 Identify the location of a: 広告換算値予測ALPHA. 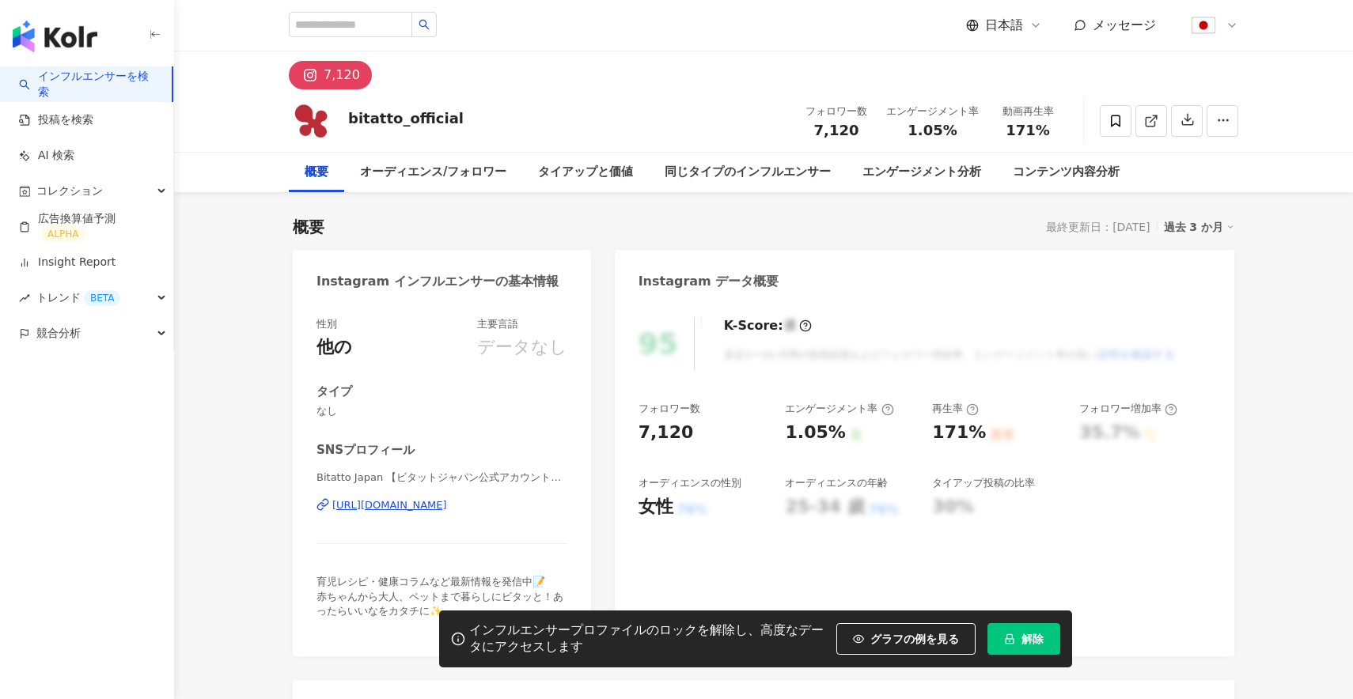
(89, 227).